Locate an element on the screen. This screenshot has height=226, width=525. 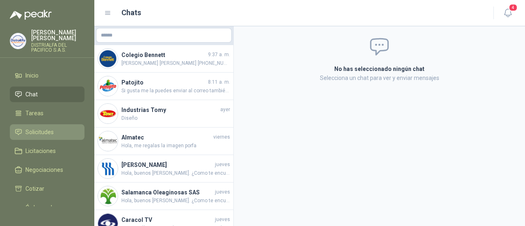
p: Selecciona un chat para ver y enviar mensajes is located at coordinates (380, 78).